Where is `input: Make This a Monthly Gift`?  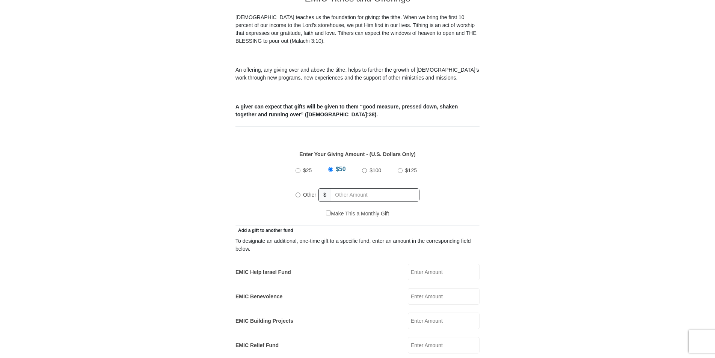
input: Make This a Monthly Gift is located at coordinates (328, 213).